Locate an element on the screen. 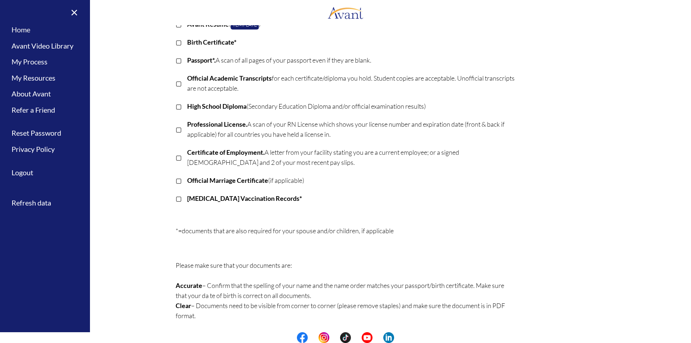 Image resolution: width=691 pixels, height=343 pixels. p: A scan of your RN License which shows your license number and expiration date (front & back if ap... is located at coordinates (351, 129).